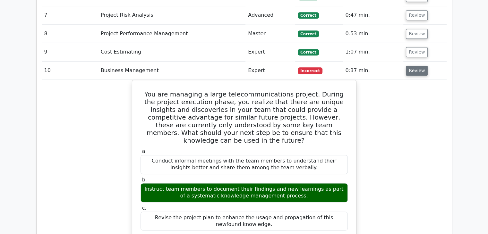 The width and height of the screenshot is (488, 234). Describe the element at coordinates (373, 34) in the screenshot. I see `td: 0:53 min.` at that location.